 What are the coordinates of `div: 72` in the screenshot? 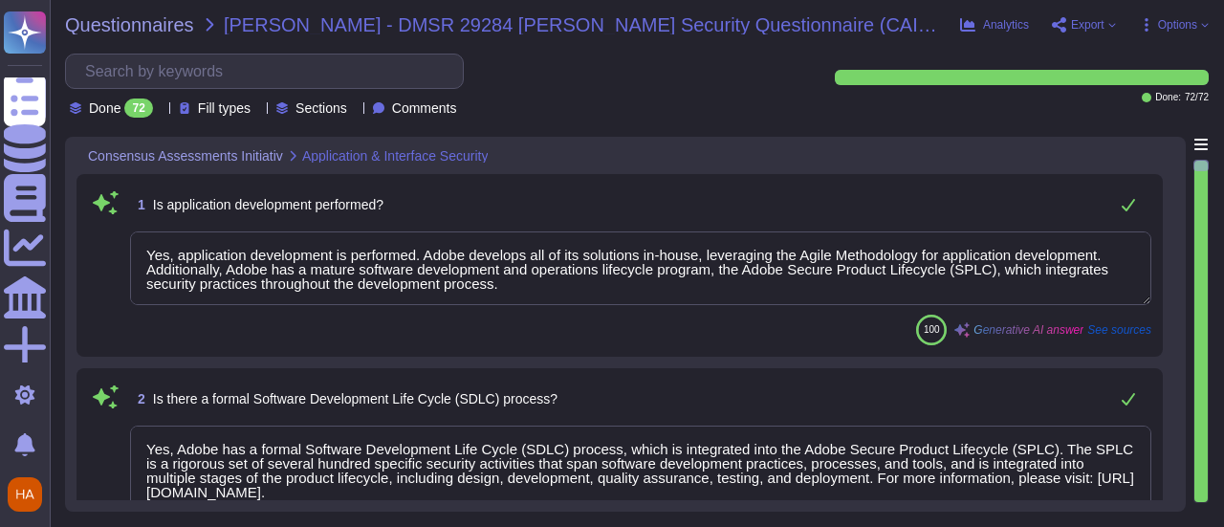 It's located at (138, 108).